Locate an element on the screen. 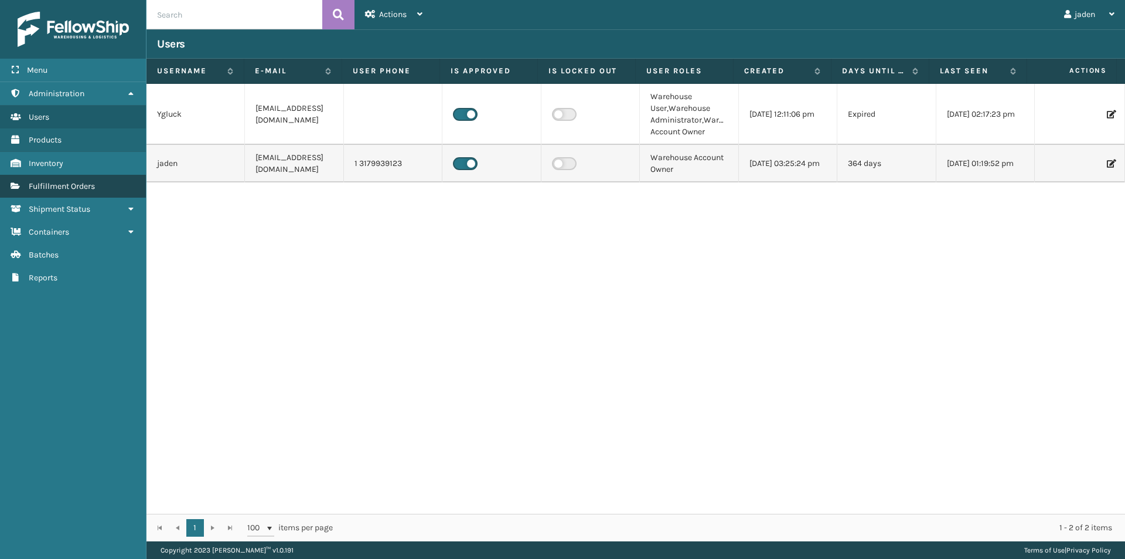  label: Username is located at coordinates (189, 71).